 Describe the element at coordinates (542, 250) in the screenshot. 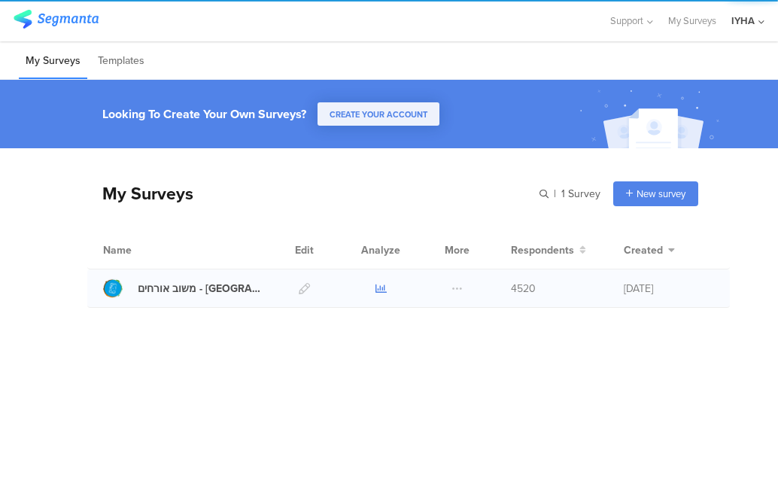

I see `span: Respondents` at that location.